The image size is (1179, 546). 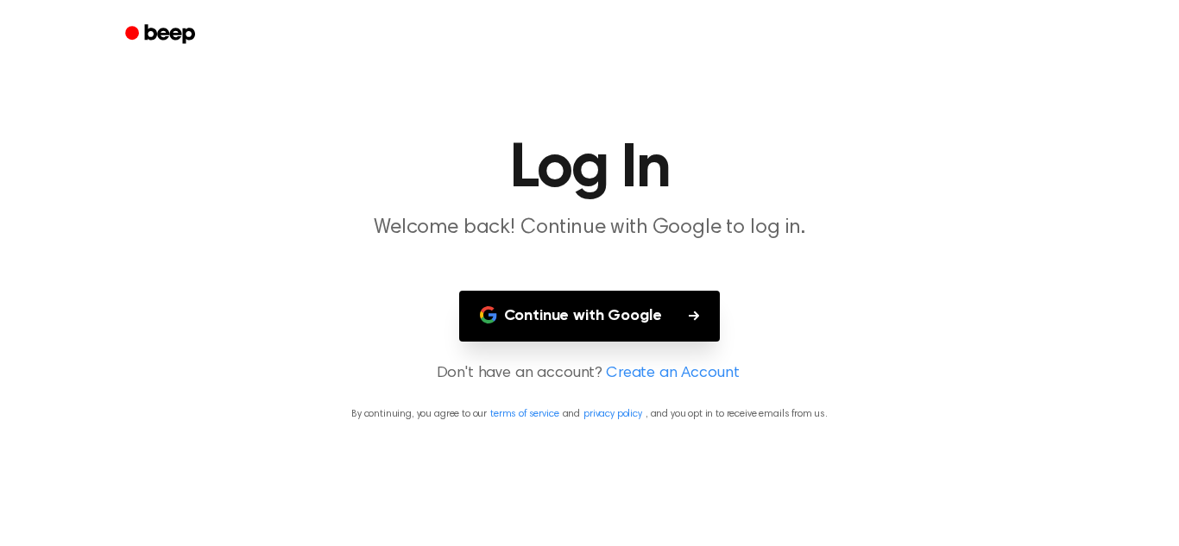 What do you see at coordinates (590, 169) in the screenshot?
I see `h1: Log In` at bounding box center [590, 169].